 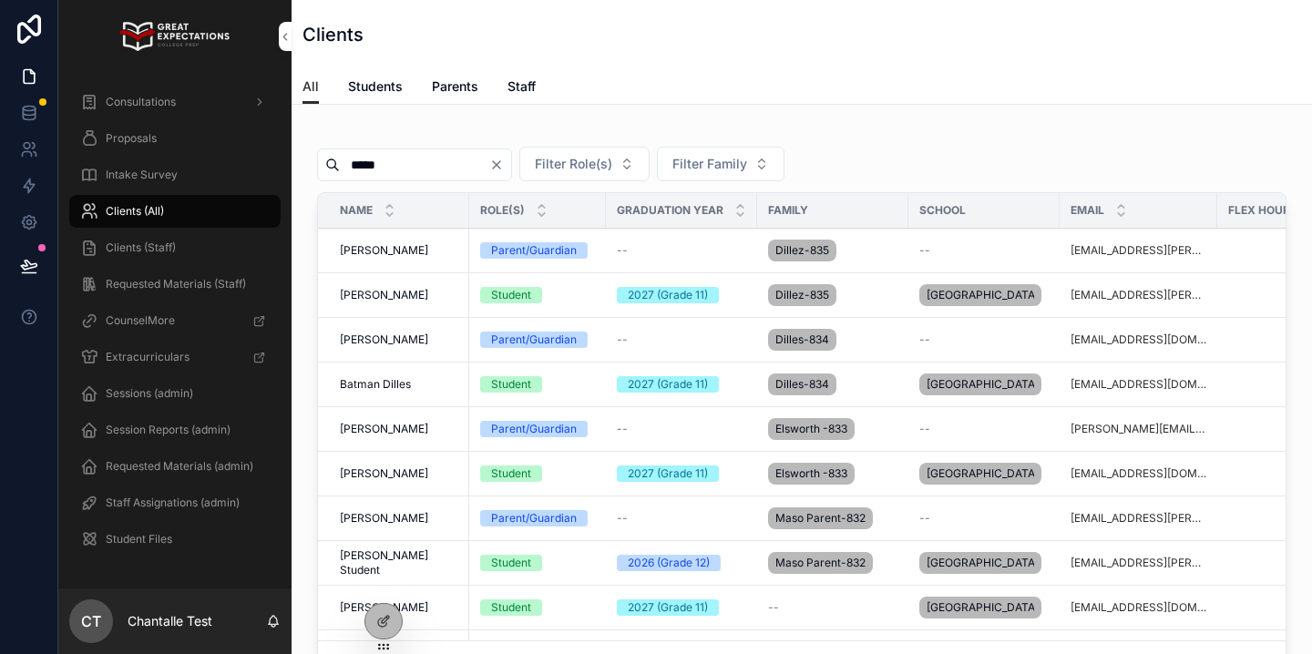 What do you see at coordinates (502, 211) in the screenshot?
I see `span: Role(s)` at bounding box center [502, 211].